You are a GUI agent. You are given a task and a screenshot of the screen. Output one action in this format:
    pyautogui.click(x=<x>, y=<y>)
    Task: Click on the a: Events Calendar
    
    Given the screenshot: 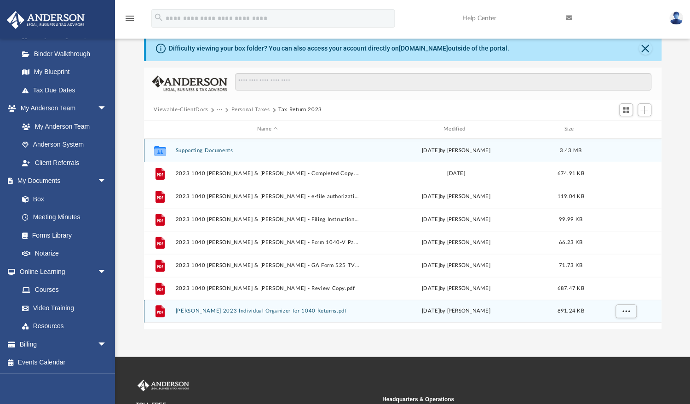 What is the action you would take?
    pyautogui.click(x=63, y=363)
    